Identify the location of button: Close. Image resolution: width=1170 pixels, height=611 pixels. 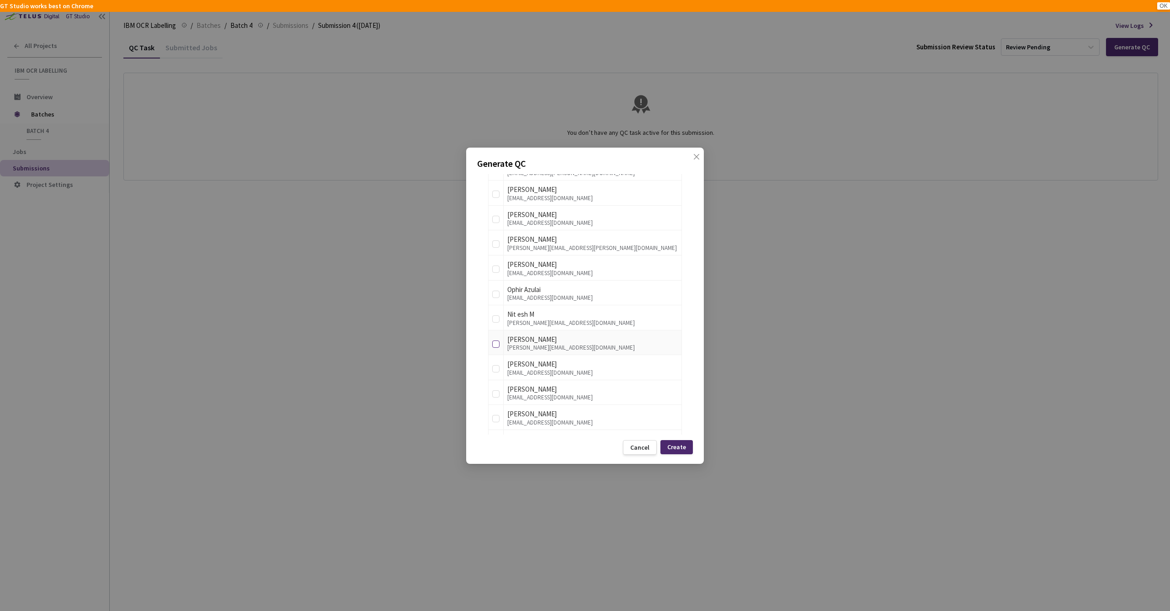
(691, 160).